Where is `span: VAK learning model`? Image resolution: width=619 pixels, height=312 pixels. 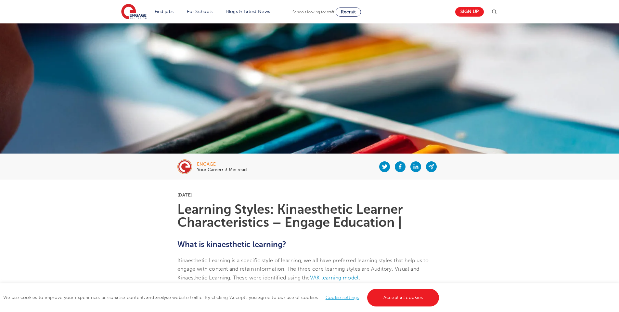
span: VAK learning model is located at coordinates (335, 278).